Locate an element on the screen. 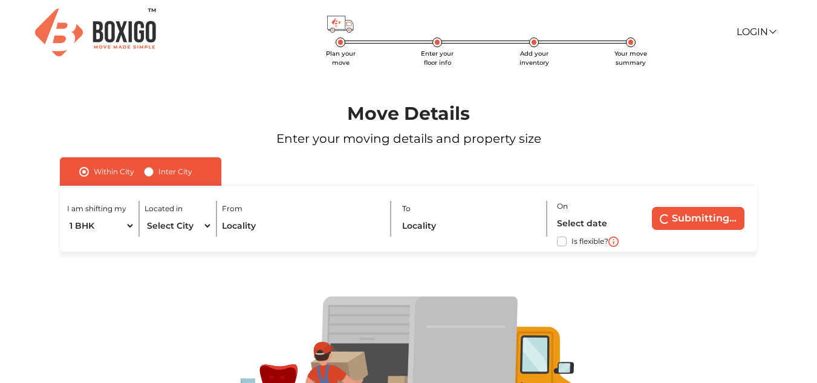 The height and width of the screenshot is (383, 817). label: To is located at coordinates (407, 209).